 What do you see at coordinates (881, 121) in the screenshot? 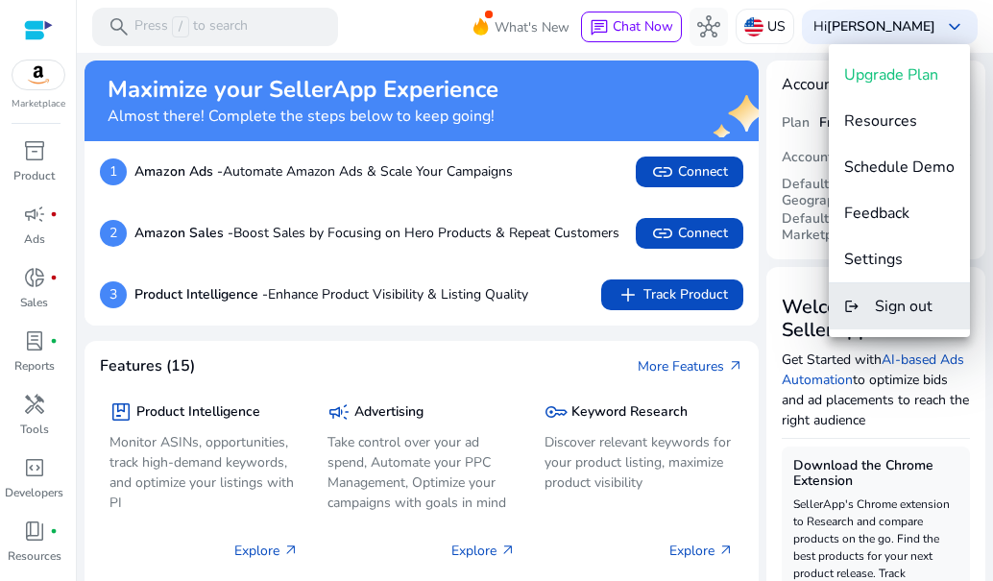
I see `span: Resources` at bounding box center [881, 121].